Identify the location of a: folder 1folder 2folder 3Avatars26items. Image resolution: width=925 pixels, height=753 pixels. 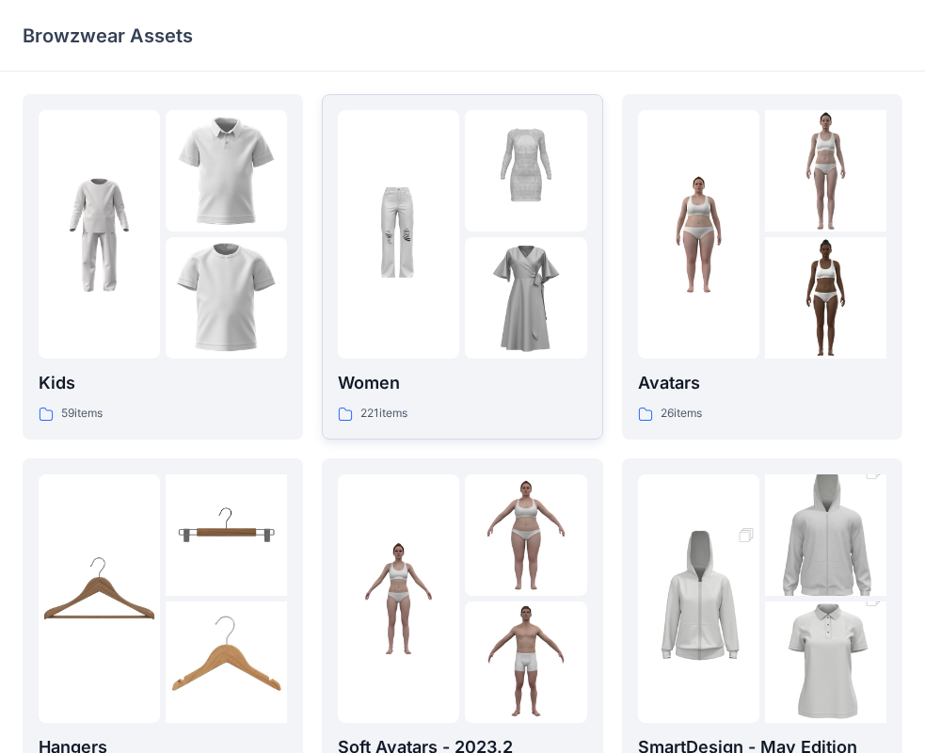
(763, 266).